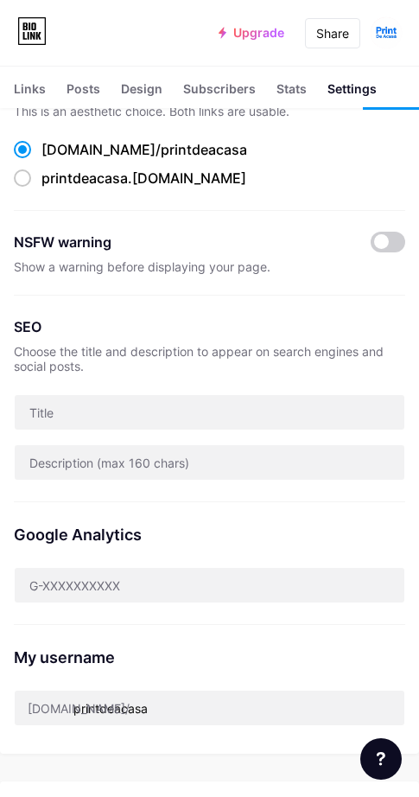 The height and width of the screenshot is (797, 419). Describe the element at coordinates (209, 585) in the screenshot. I see `input: G-XXXXXXXXXX` at that location.